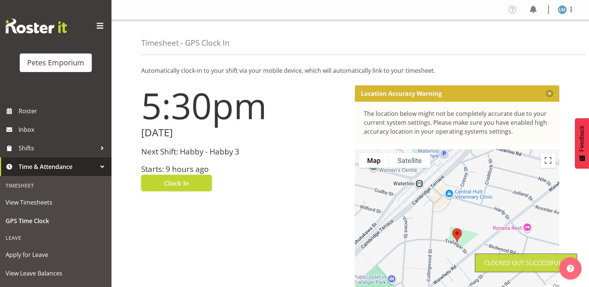 Image resolution: width=589 pixels, height=287 pixels. I want to click on p: Location Accuracy Warning, so click(401, 94).